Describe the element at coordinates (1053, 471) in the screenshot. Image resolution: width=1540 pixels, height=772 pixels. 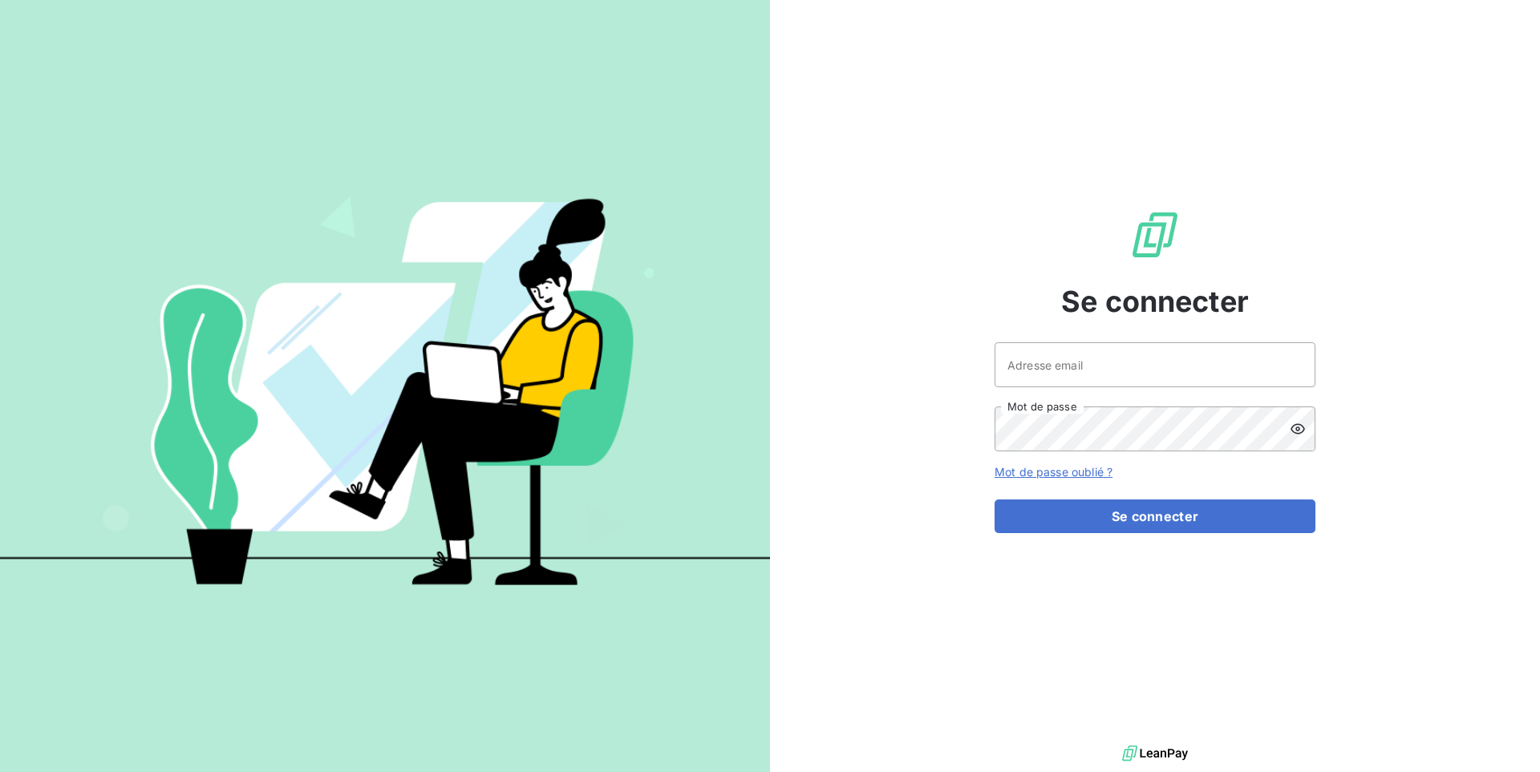
I see `a: Mot de passe oublié ?` at that location.